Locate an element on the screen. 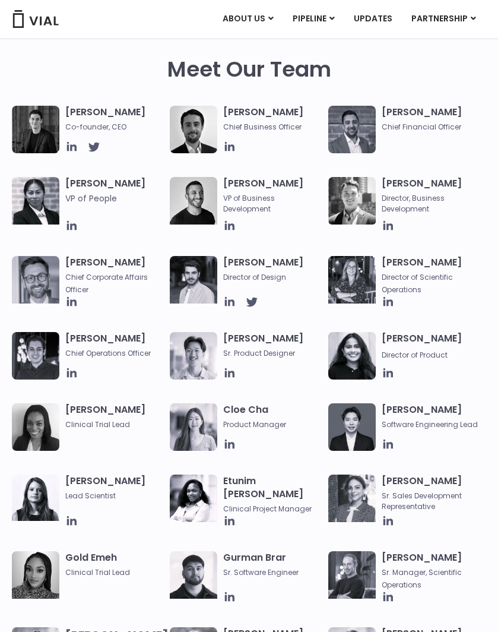 The image size is (498, 632). img: Headshot of smiling woman named Sarah is located at coordinates (352, 280).